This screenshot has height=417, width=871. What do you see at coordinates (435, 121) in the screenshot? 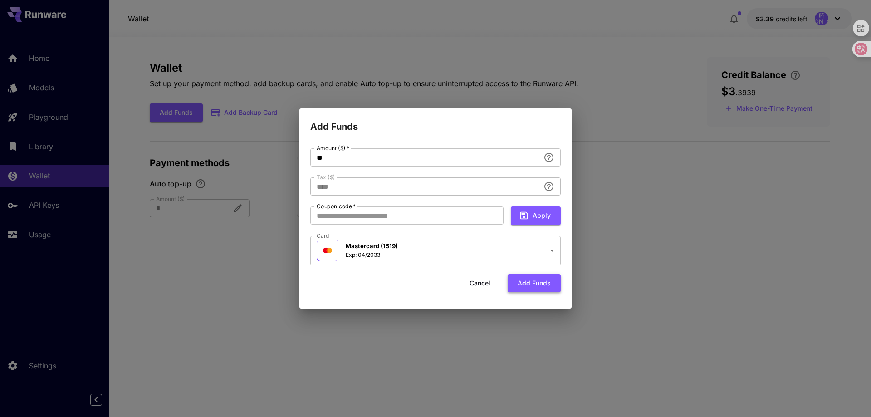
I see `h2: Add Funds` at bounding box center [435, 121].